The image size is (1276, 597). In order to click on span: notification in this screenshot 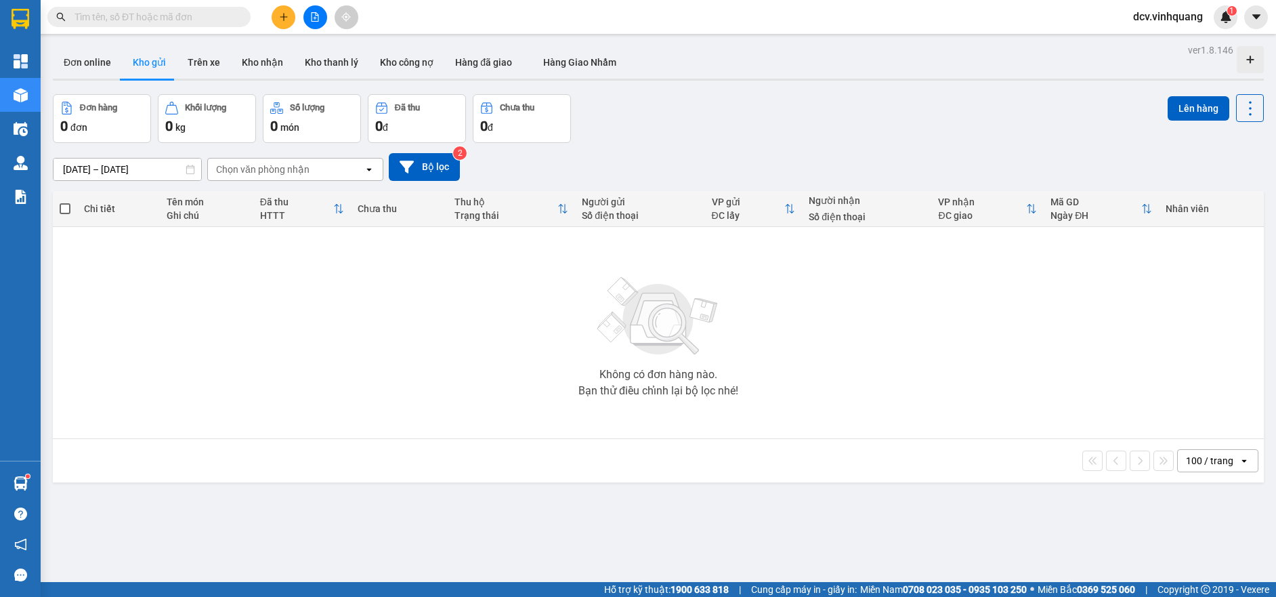, I will do `click(20, 544)`.